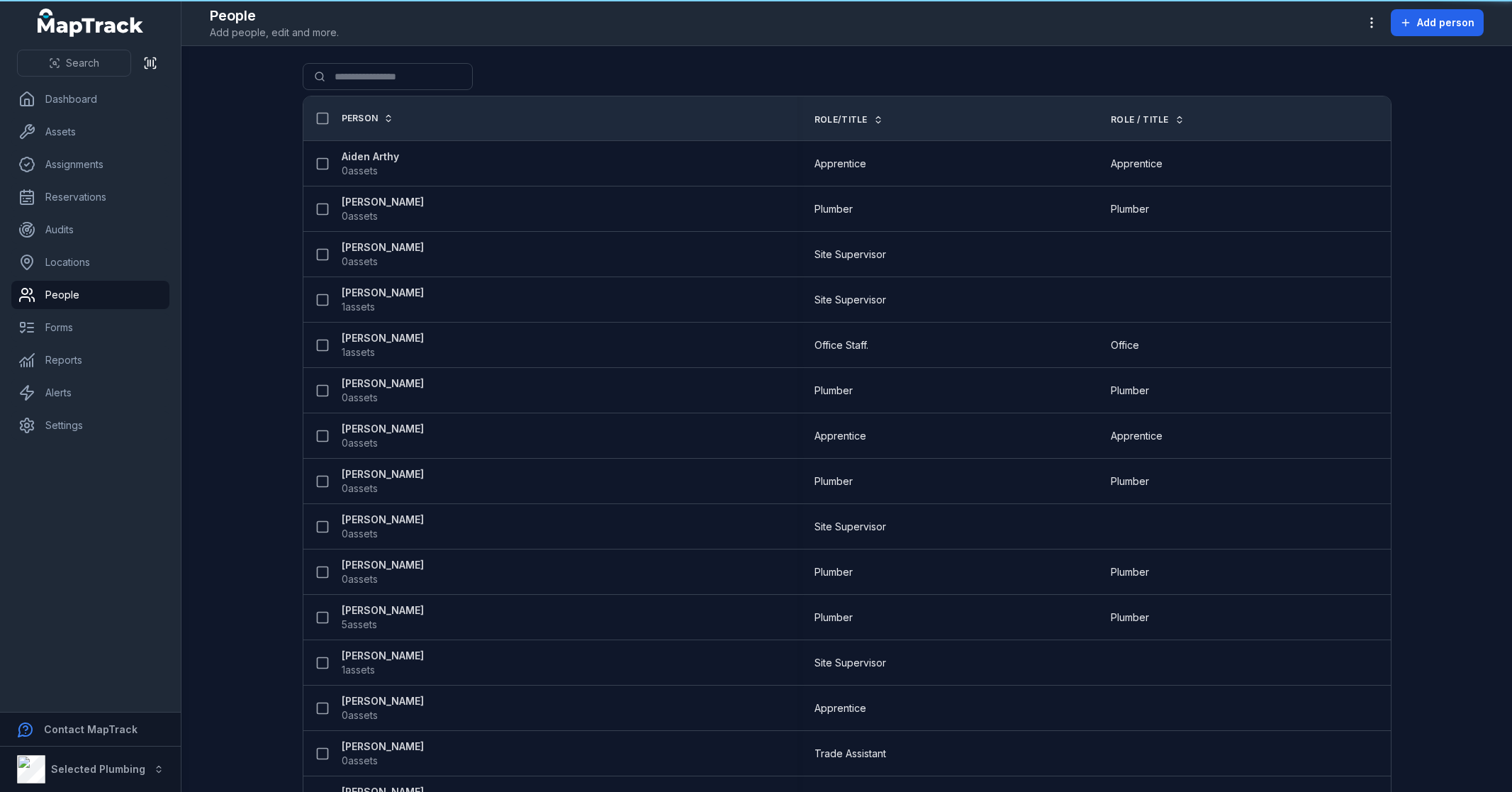 This screenshot has width=1512, height=792. I want to click on span: Office, so click(1125, 345).